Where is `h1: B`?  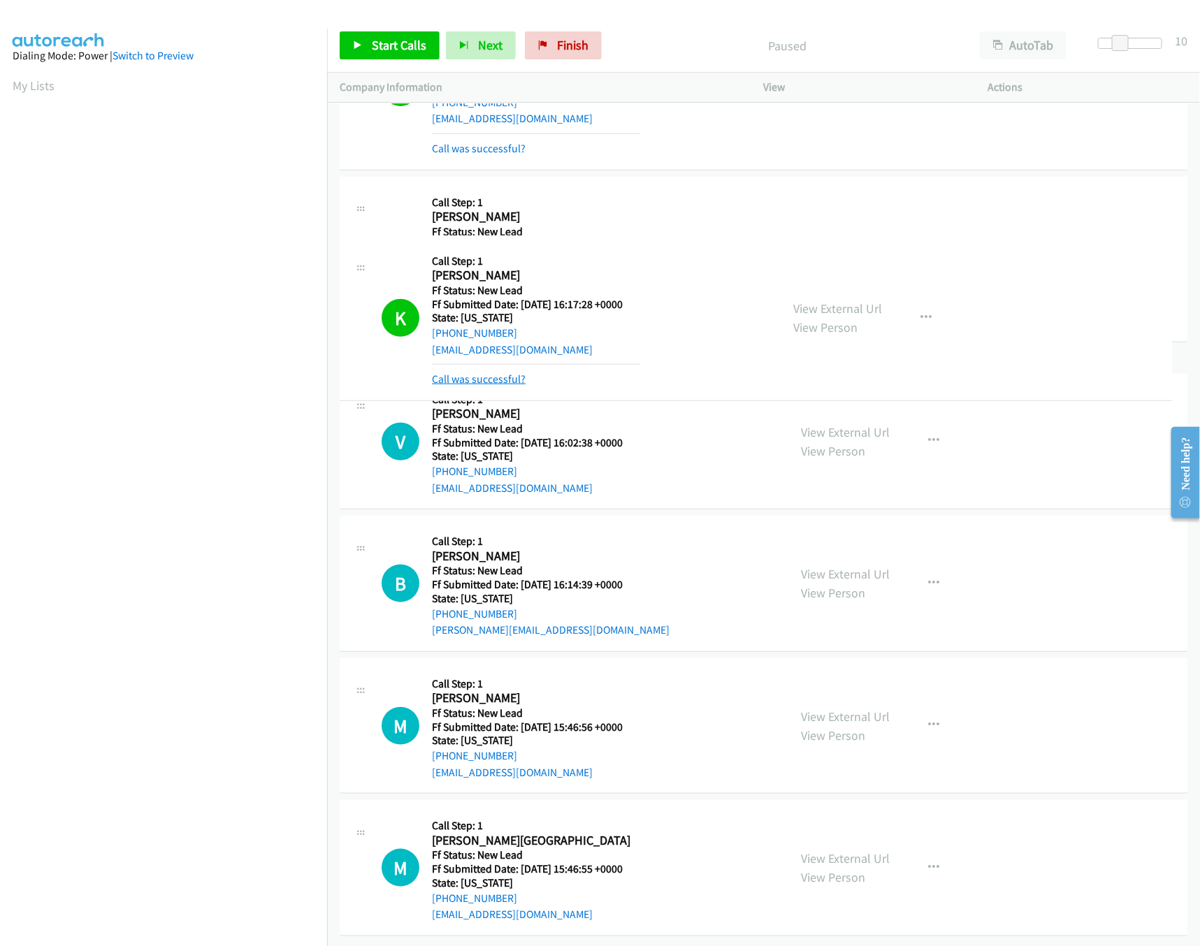
h1: B is located at coordinates (400, 583).